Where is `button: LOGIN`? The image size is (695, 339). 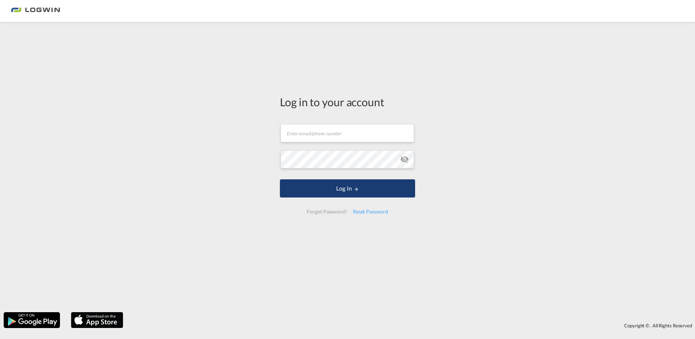
button: LOGIN is located at coordinates (348, 188).